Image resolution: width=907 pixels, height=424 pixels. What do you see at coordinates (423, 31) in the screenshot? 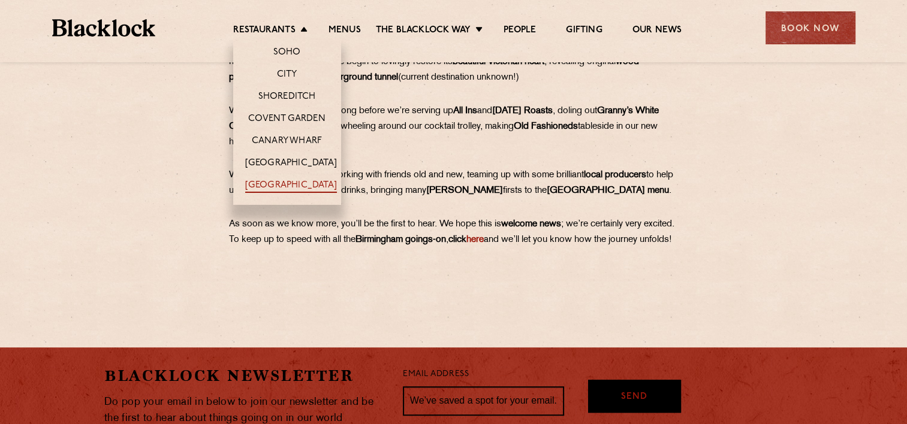
I see `a: The Blacklock Way` at bounding box center [423, 31].